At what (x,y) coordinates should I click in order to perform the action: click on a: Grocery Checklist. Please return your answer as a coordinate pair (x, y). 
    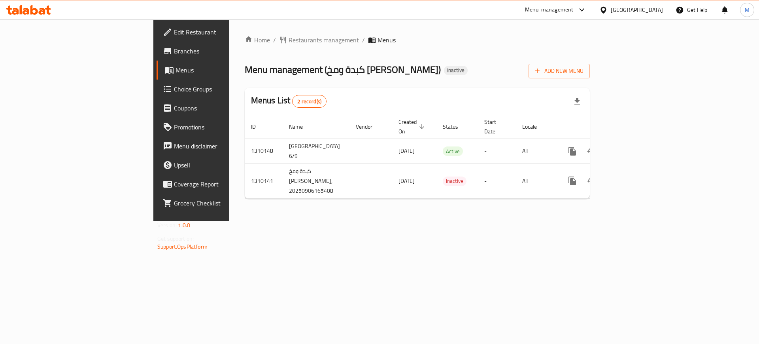
    Looking at the image, I should click on (218, 203).